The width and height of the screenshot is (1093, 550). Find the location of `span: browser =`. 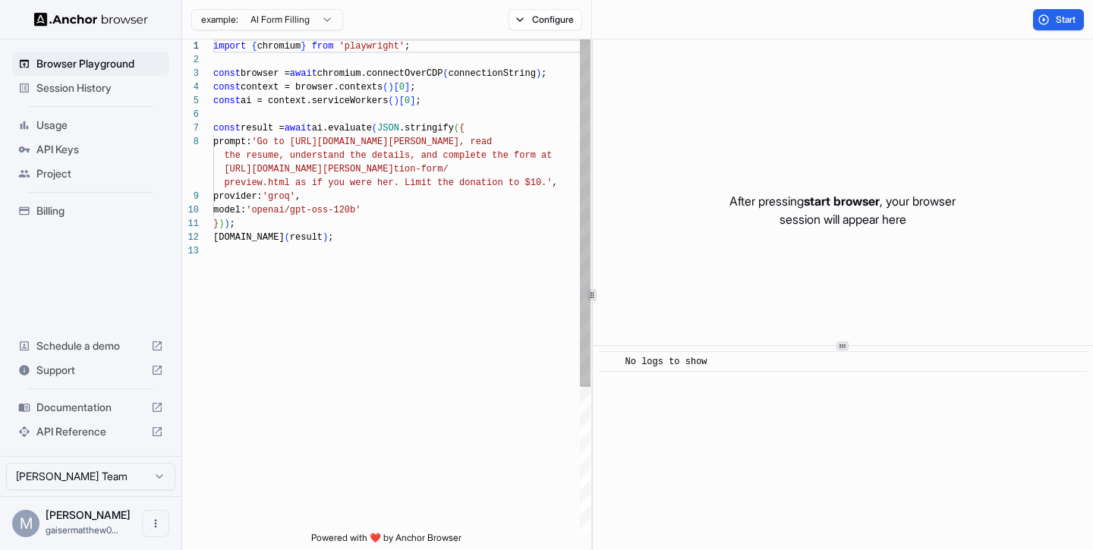

span: browser = is located at coordinates (265, 74).